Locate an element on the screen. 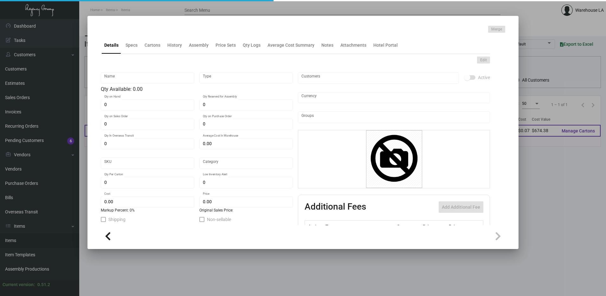 This screenshot has height=296, width=606. span: Add Additional Fee is located at coordinates (461, 207).